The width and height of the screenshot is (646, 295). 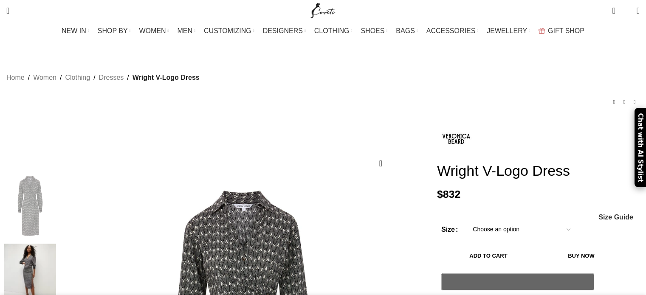 I want to click on div: Search, so click(x=8, y=11).